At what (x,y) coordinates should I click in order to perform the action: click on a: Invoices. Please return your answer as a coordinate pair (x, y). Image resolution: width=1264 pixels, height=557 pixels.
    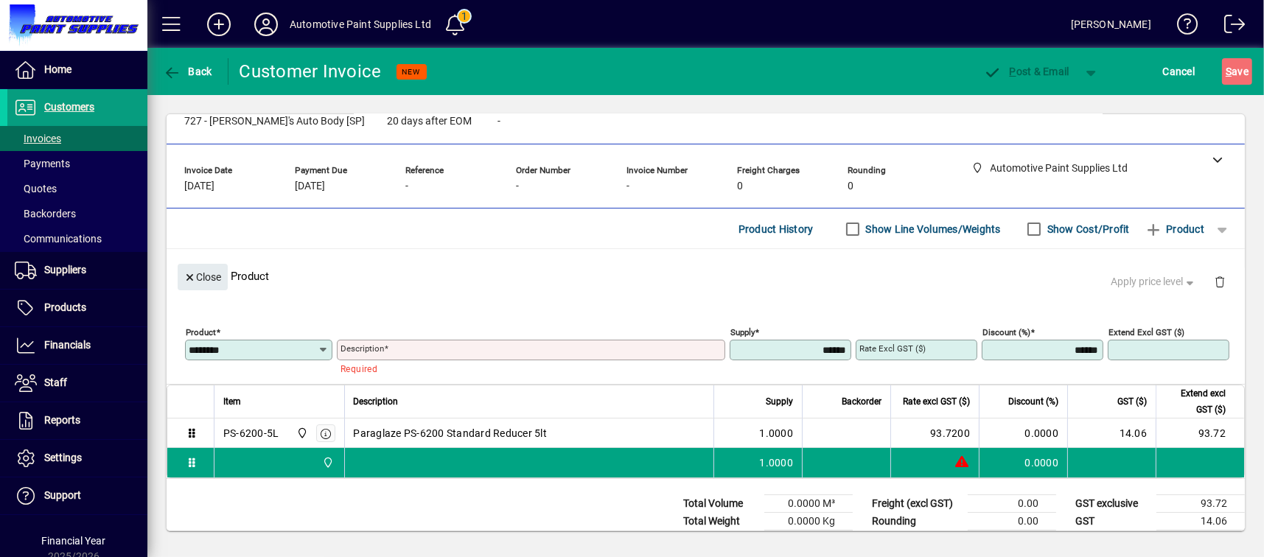
    Looking at the image, I should click on (77, 139).